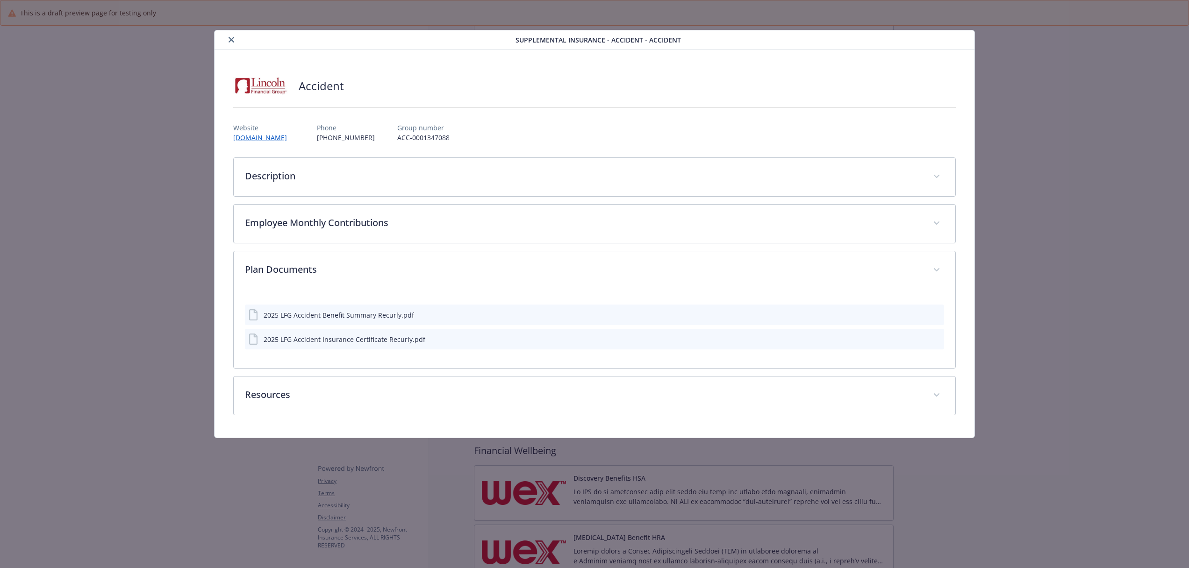 Image resolution: width=1189 pixels, height=568 pixels. Describe the element at coordinates (595, 224) in the screenshot. I see `div: Employee Monthly Contributions` at that location.